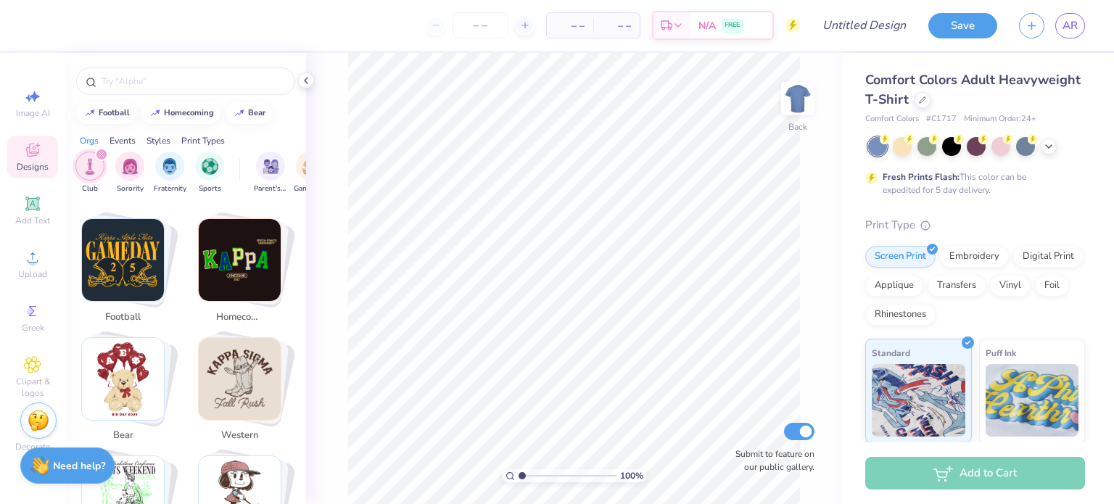  Describe the element at coordinates (130, 173) in the screenshot. I see `div: filter for Sorority` at that location.